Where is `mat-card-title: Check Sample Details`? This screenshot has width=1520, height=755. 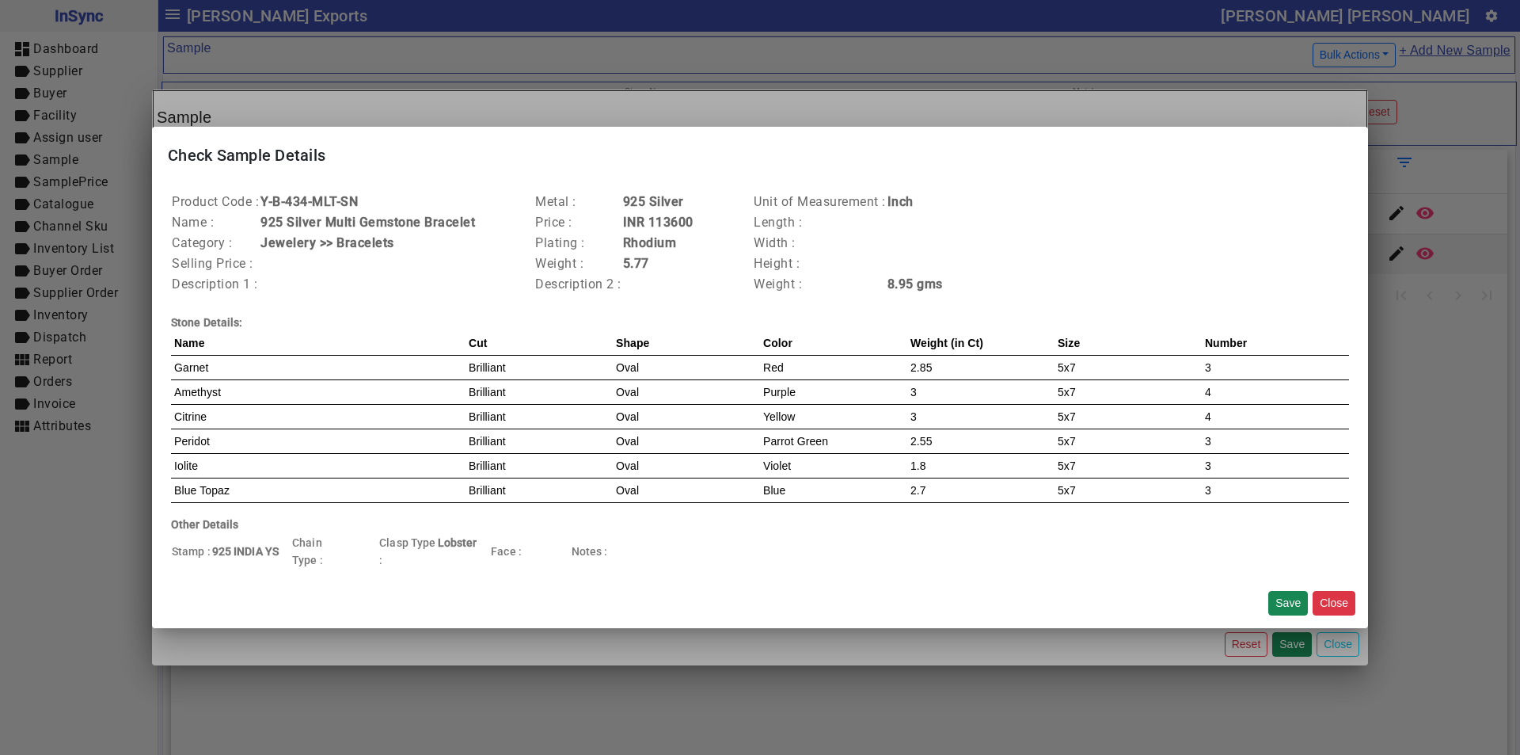
mat-card-title: Check Sample Details is located at coordinates (760, 155).